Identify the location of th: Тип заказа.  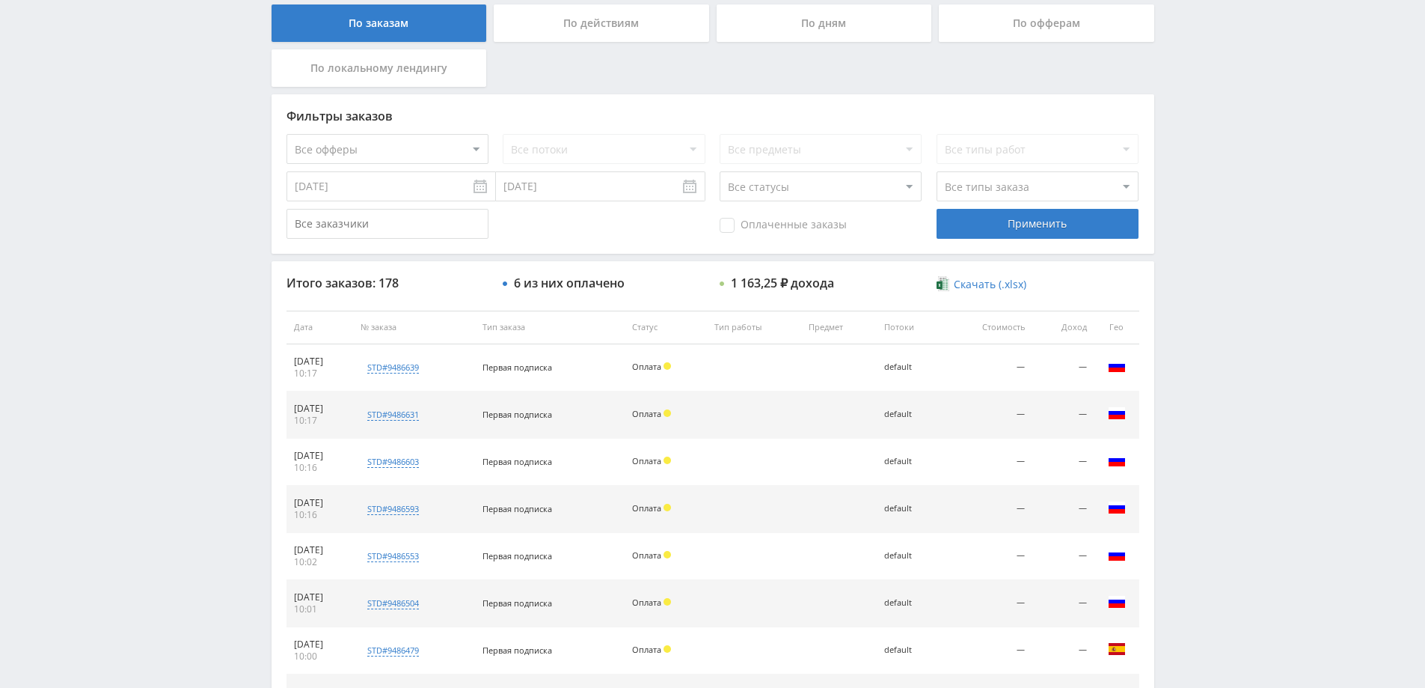
(550, 327).